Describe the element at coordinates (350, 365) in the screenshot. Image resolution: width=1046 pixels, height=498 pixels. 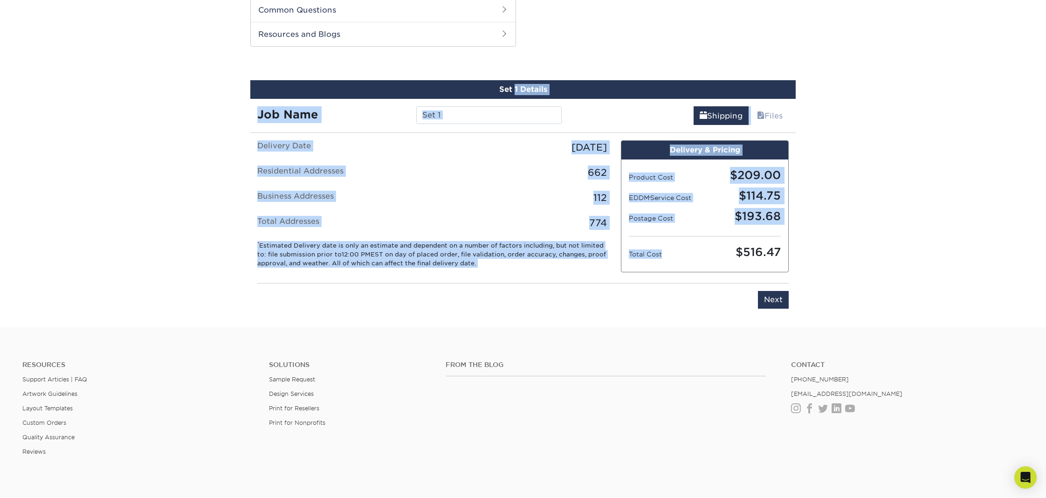
I see `h4: Solutions` at that location.